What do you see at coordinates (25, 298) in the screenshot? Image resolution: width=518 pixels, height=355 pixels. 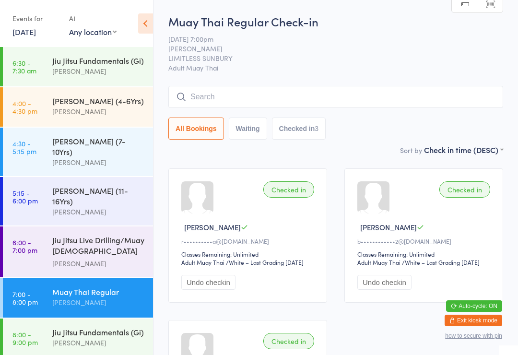 I see `time: 7:00 - 8:00 pm` at bounding box center [25, 298].